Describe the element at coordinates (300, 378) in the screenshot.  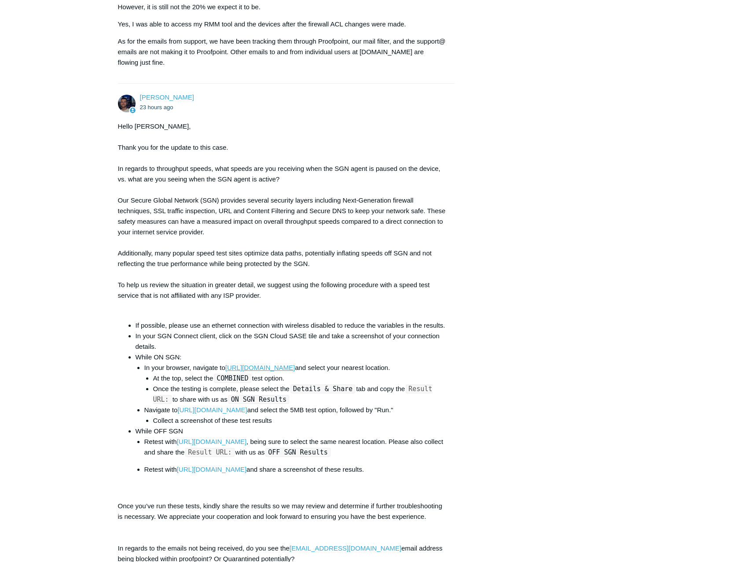
I see `li: At the top, select the test option.` at that location.